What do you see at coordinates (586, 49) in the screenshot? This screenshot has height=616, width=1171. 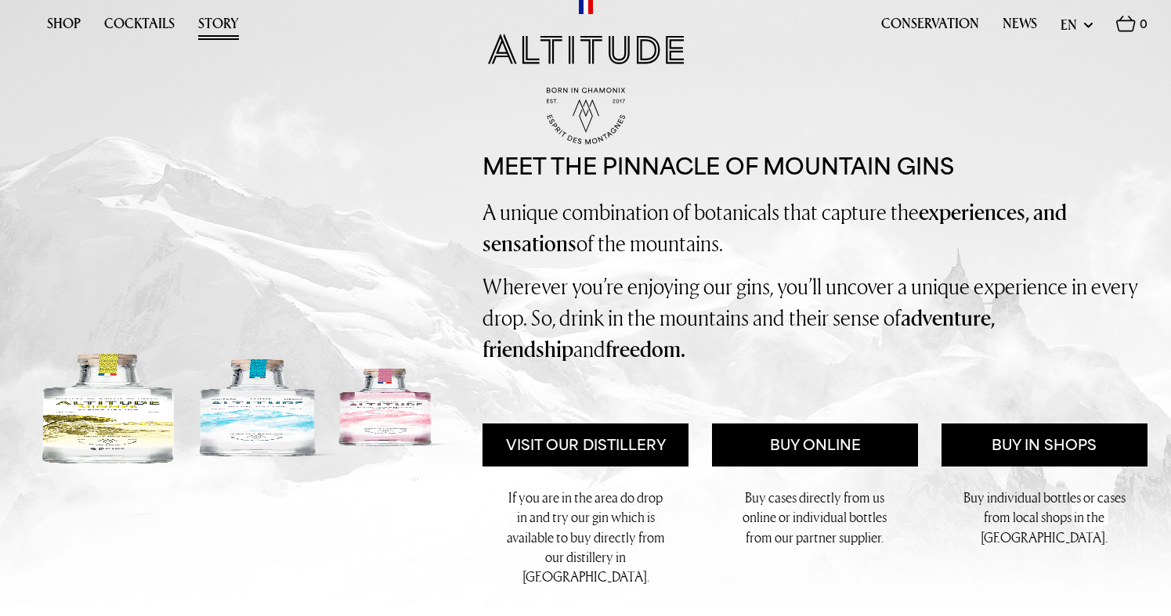 I see `img: Altitude Gin` at bounding box center [586, 49].